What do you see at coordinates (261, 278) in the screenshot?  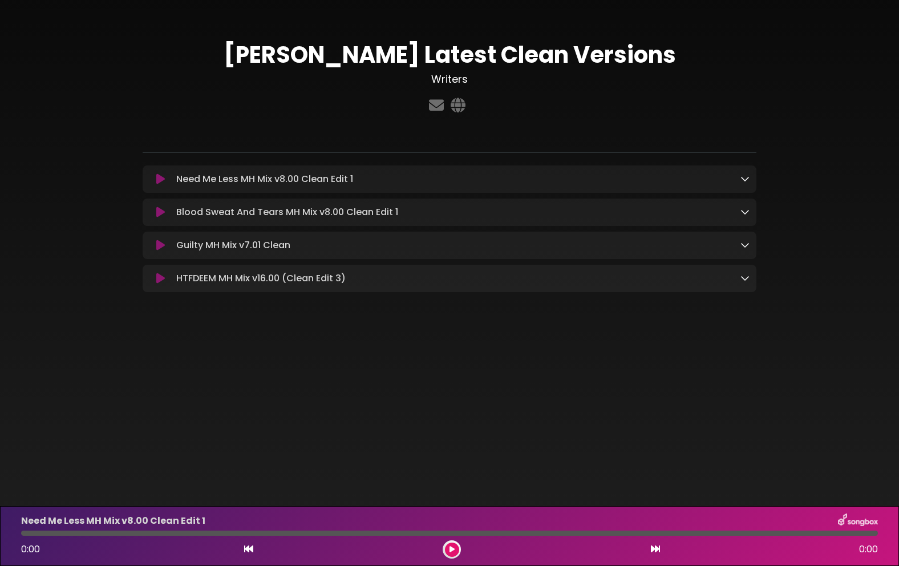 I see `p: HTFDEEM MH Mix v16.00 (Clean Edit 3)` at bounding box center [261, 278].